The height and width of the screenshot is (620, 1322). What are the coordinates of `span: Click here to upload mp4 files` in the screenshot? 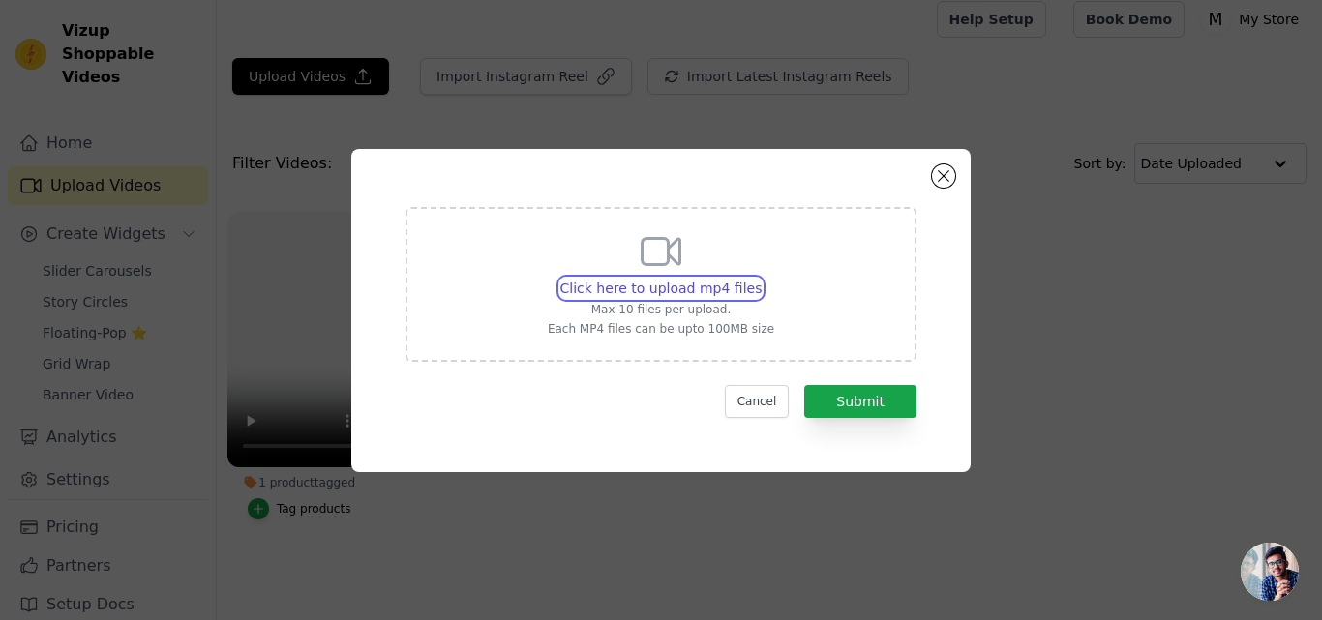 It's located at (661, 288).